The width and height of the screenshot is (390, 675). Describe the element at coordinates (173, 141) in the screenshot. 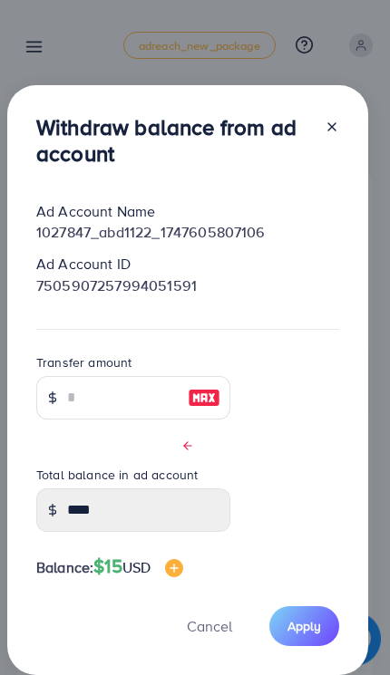

I see `h3: Withdraw balance from ad account` at that location.